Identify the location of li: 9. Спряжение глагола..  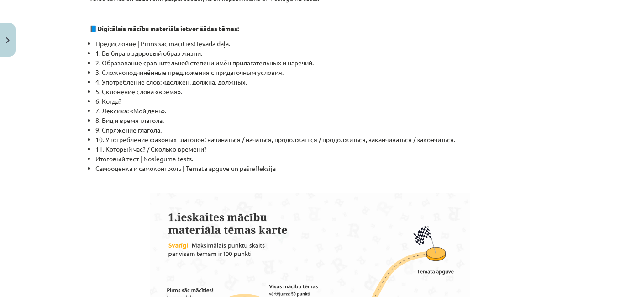
(313, 130).